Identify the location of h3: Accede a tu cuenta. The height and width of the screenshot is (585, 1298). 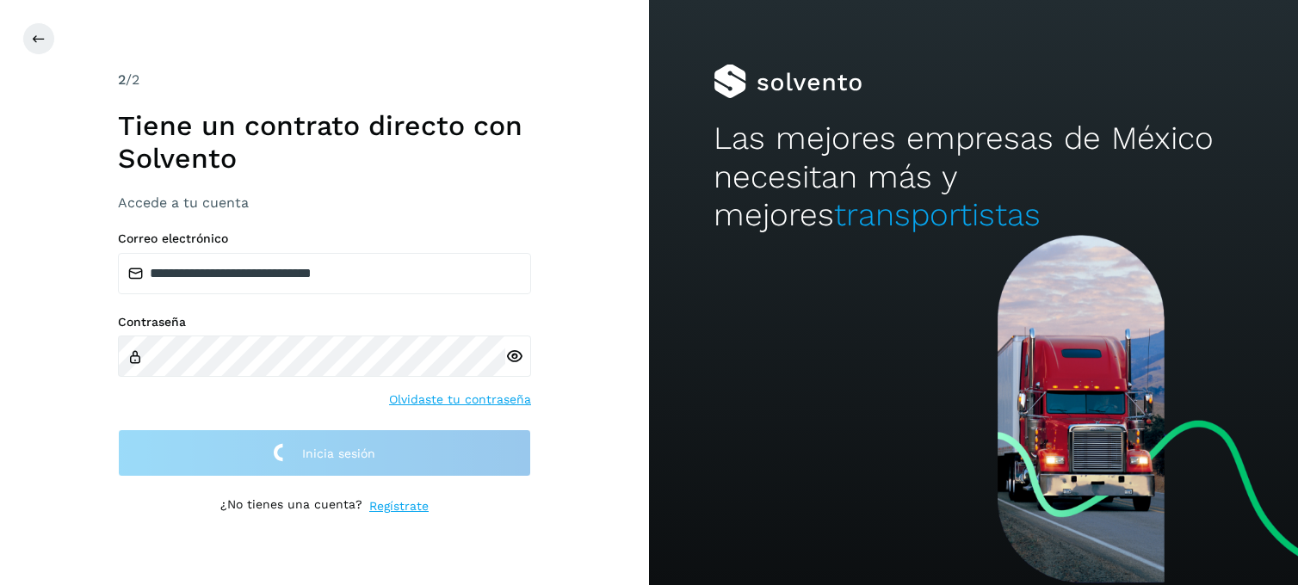
(325, 202).